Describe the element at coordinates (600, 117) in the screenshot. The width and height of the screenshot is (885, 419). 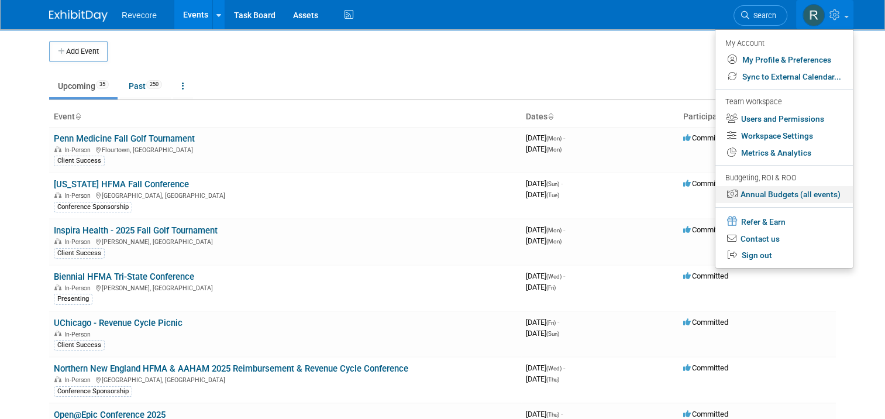
I see `th: Dates` at that location.